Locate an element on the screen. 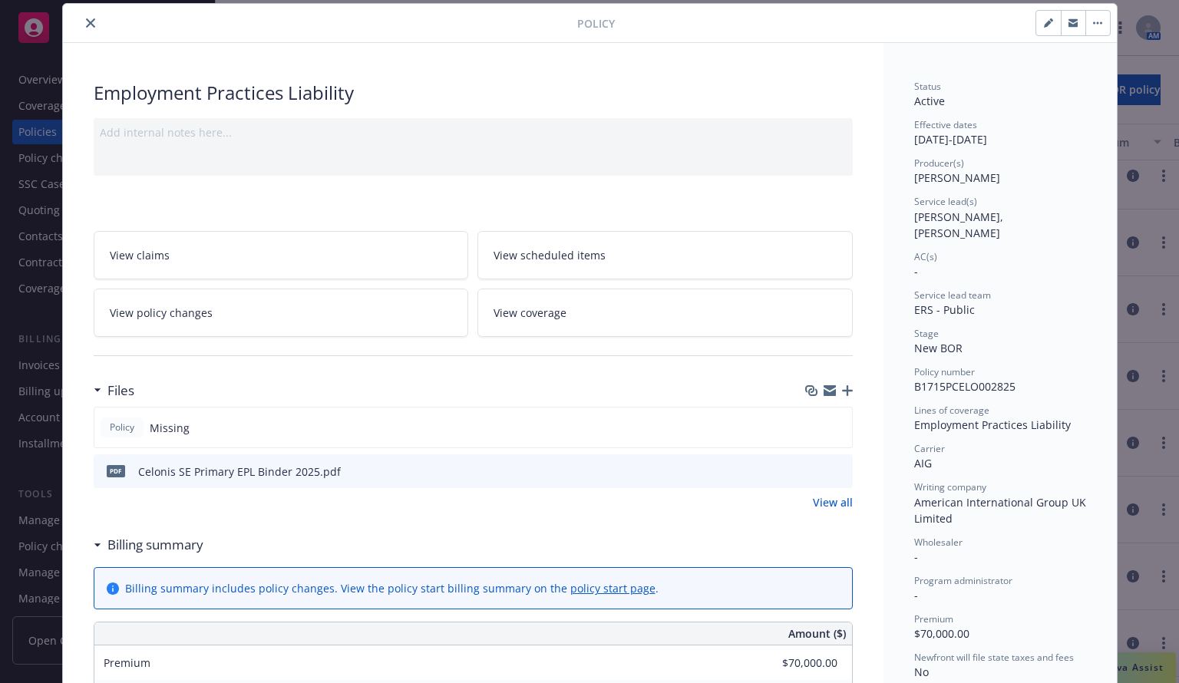 This screenshot has height=683, width=1179. span: Program administrator is located at coordinates (963, 580).